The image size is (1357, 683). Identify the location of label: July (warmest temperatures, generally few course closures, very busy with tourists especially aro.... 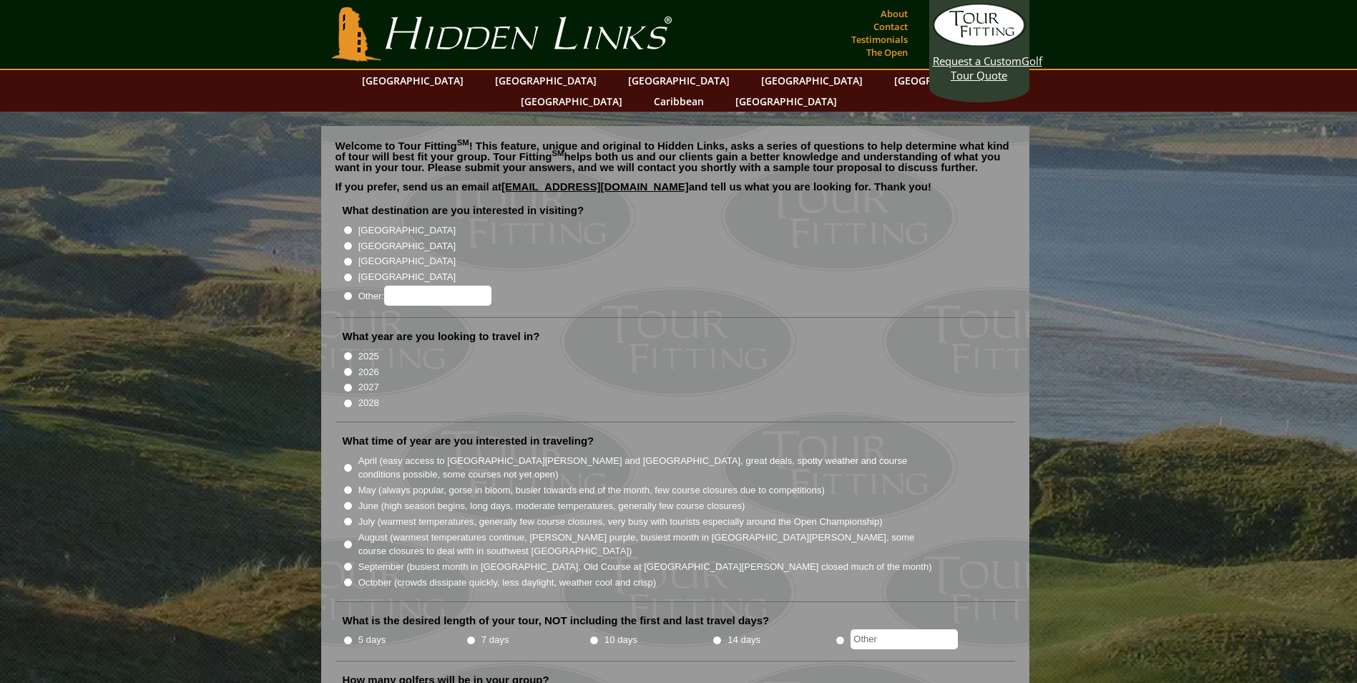
(620, 522).